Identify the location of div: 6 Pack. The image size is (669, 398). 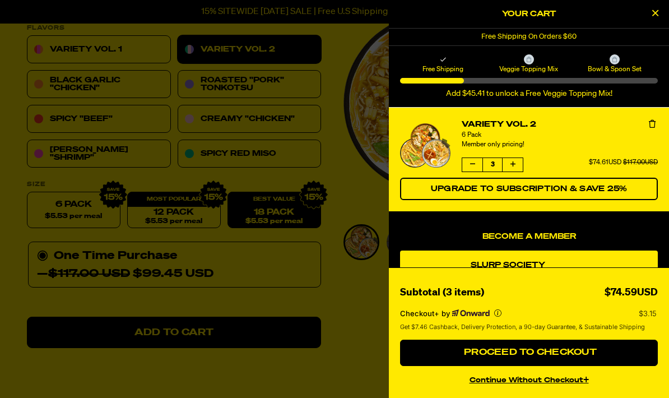
(560, 135).